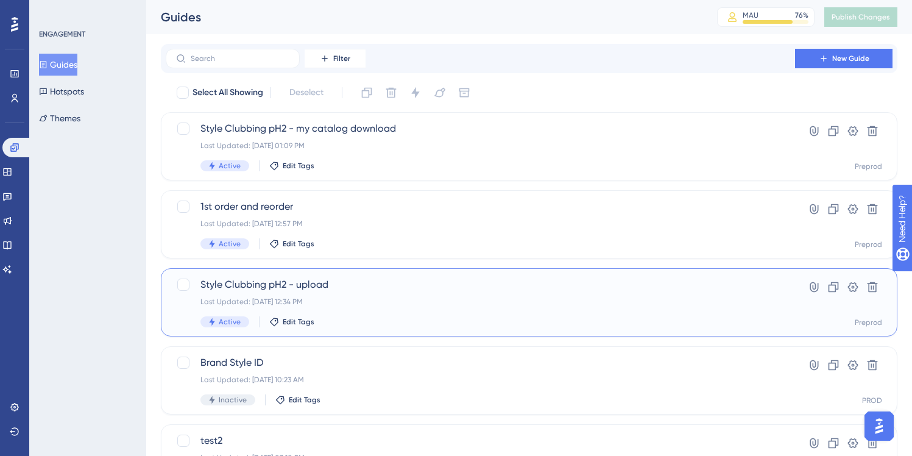 This screenshot has height=456, width=912. I want to click on span: Select All Showing, so click(228, 93).